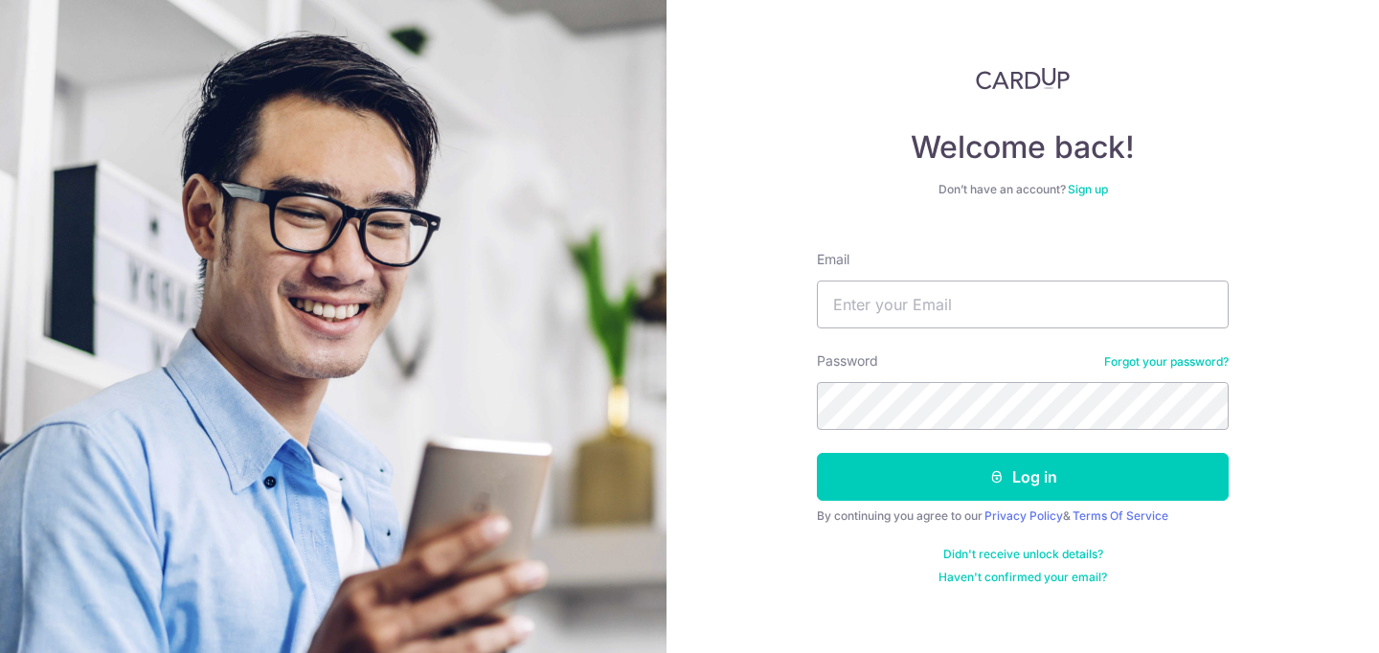 This screenshot has width=1379, height=653. What do you see at coordinates (833, 260) in the screenshot?
I see `label: Email` at bounding box center [833, 260].